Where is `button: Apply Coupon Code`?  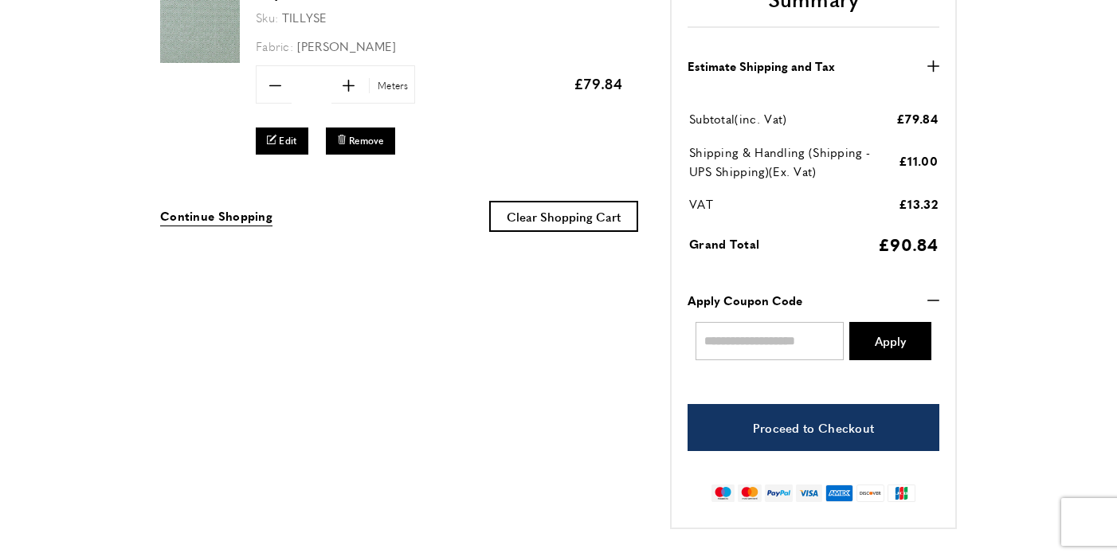
button: Apply Coupon Code is located at coordinates (814, 300).